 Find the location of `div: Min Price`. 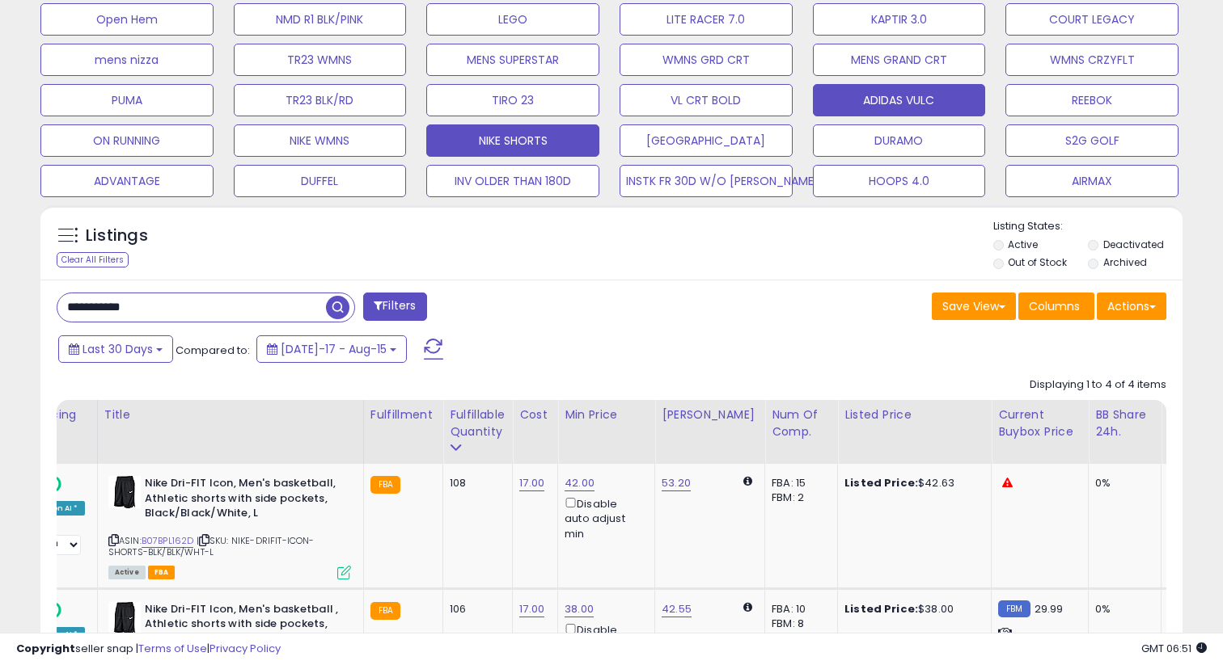

div: Min Price is located at coordinates (606, 415).